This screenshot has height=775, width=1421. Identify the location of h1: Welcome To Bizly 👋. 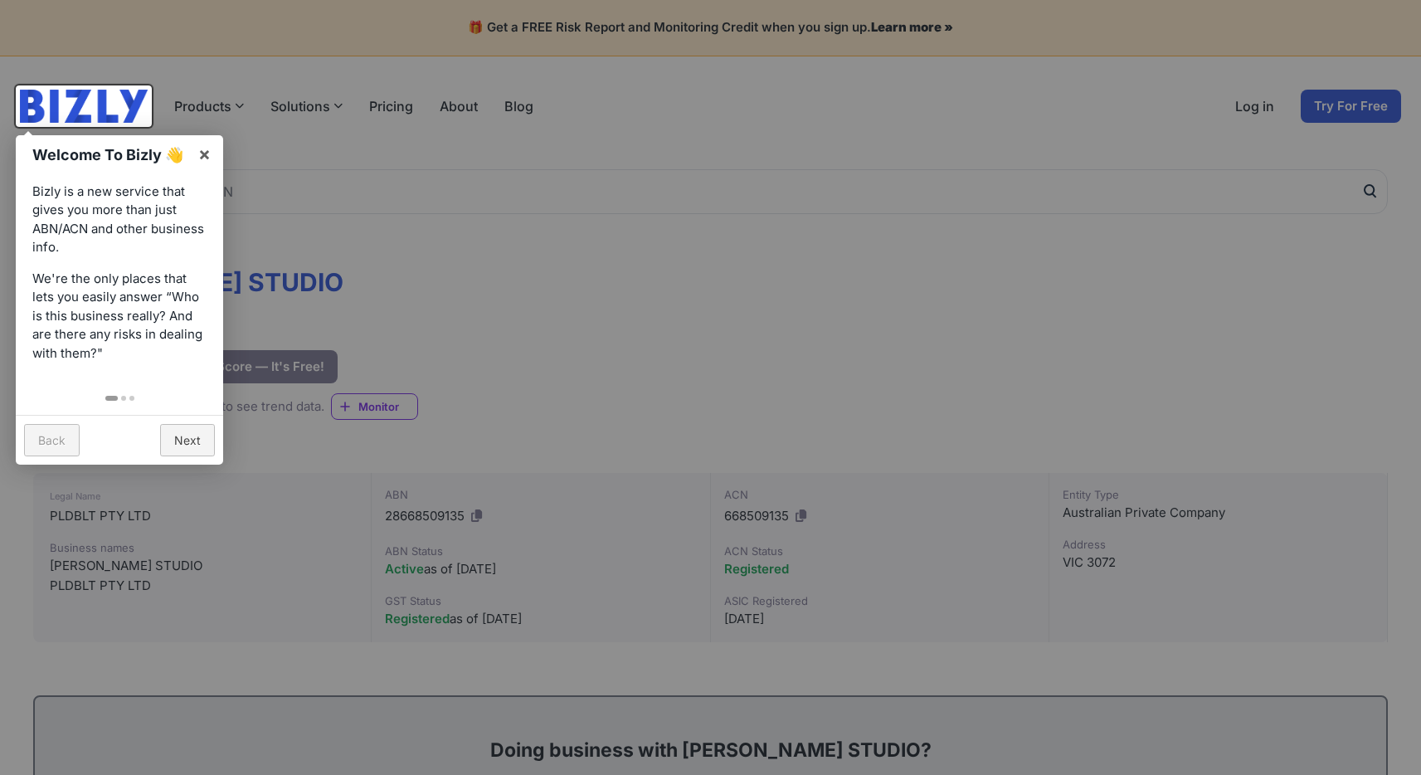
(110, 154).